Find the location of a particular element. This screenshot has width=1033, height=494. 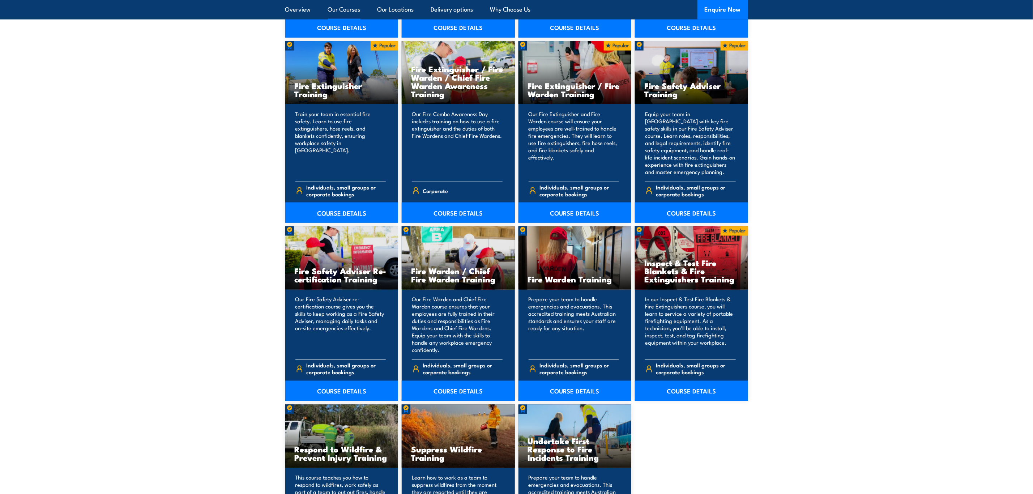

h3: Fire Safety Adviser Re-certification Training is located at coordinates (342, 275).